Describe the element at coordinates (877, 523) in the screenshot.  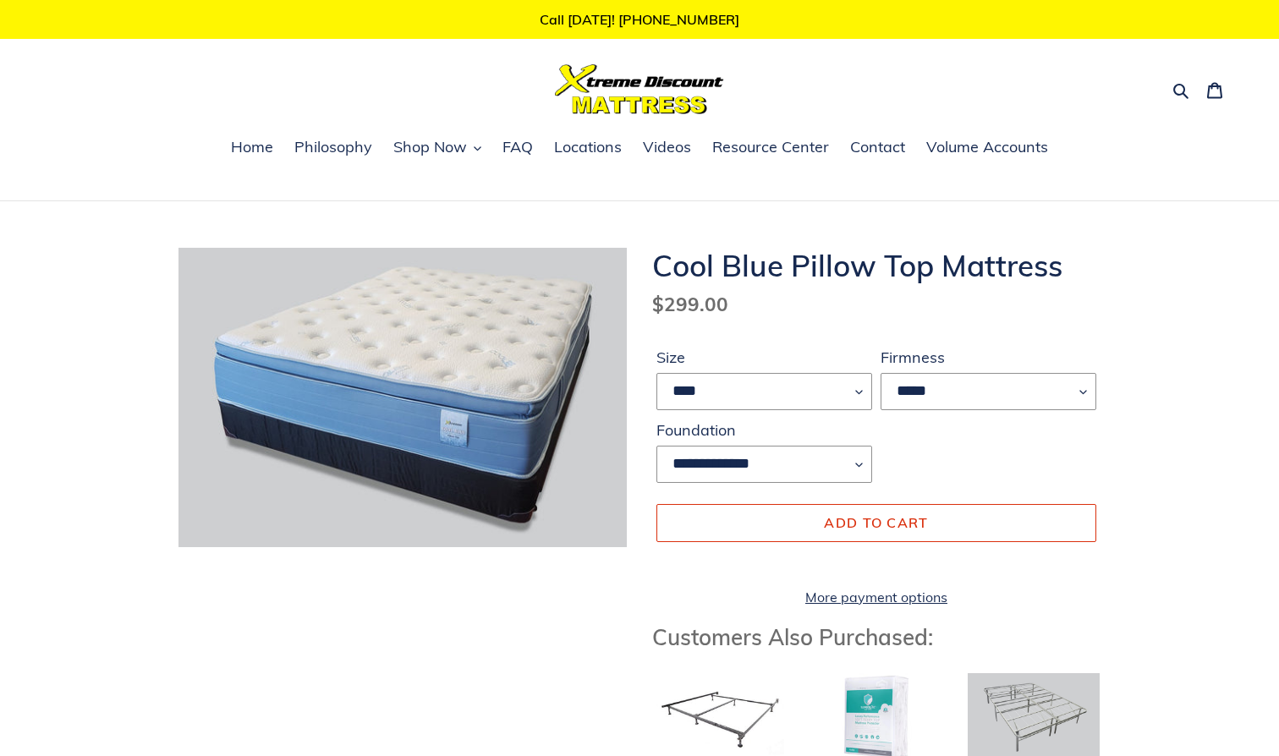
I see `button: Add to cart` at that location.